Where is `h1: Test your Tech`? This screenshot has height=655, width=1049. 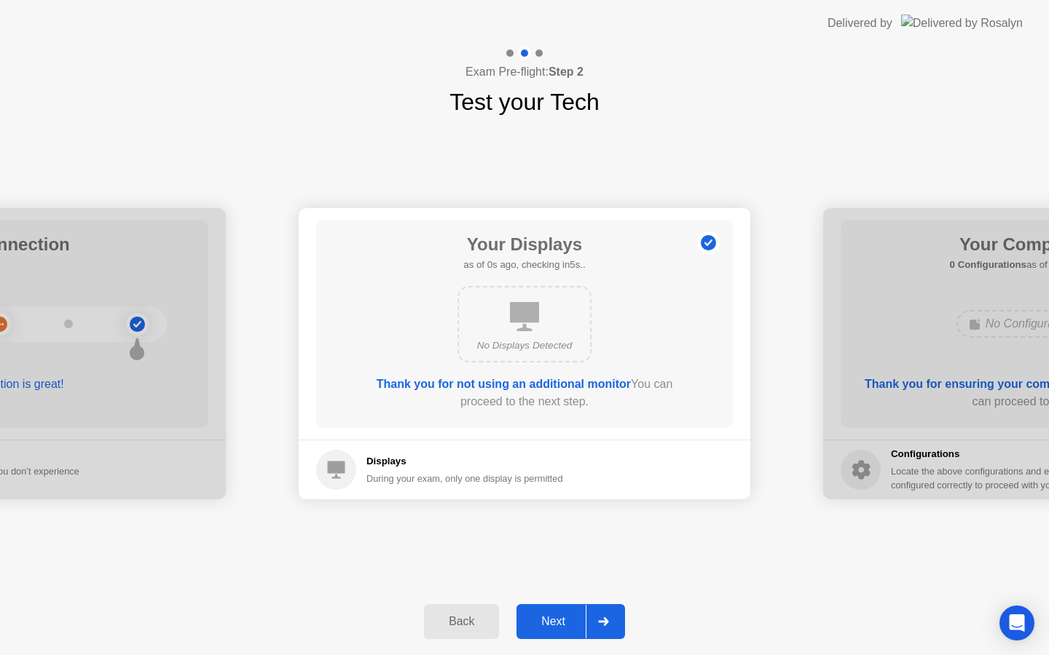 h1: Test your Tech is located at coordinates (524, 102).